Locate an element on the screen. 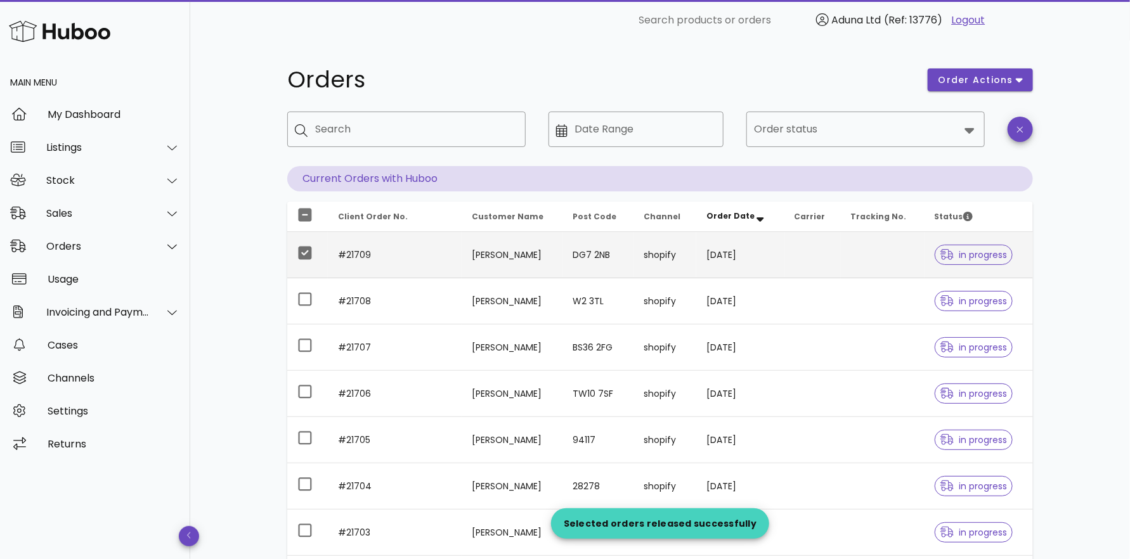 This screenshot has height=559, width=1130. span: Post Code is located at coordinates (594, 216).